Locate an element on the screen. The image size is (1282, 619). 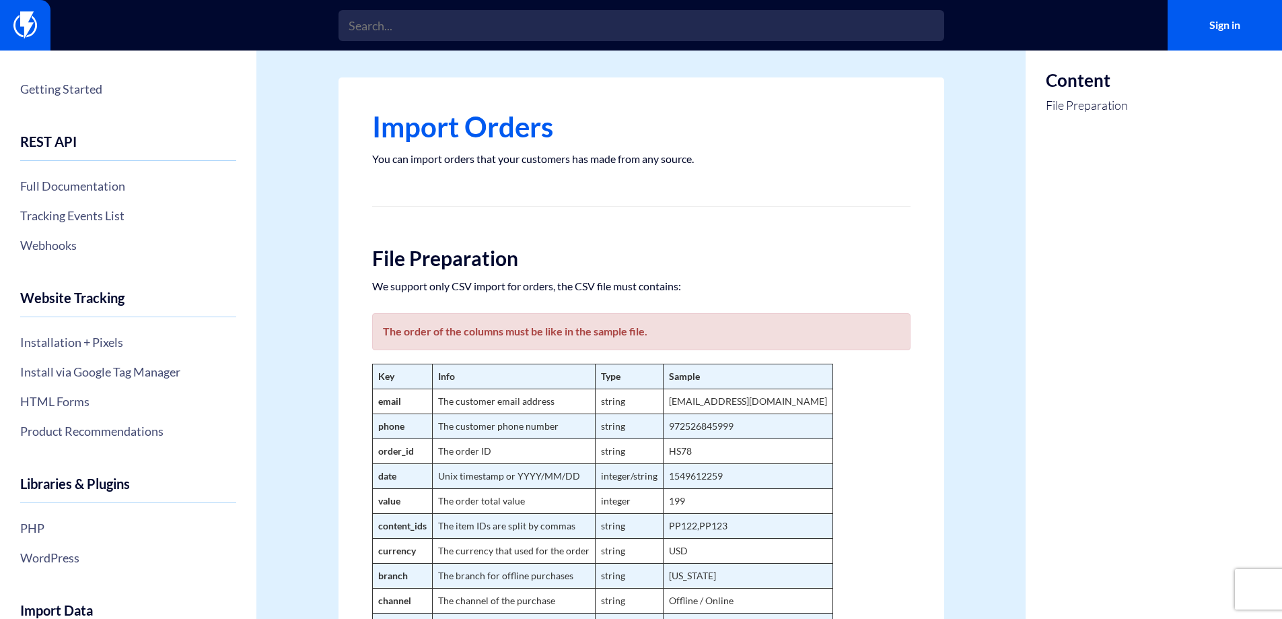
input: Search... is located at coordinates (641, 26).